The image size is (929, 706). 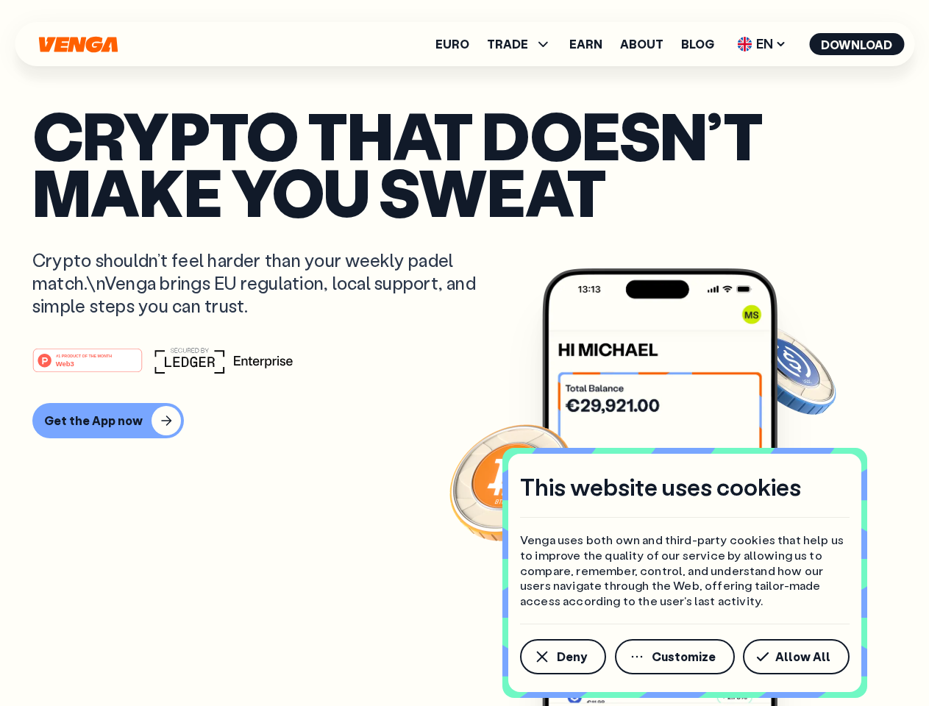 I want to click on svg: Home, so click(x=78, y=44).